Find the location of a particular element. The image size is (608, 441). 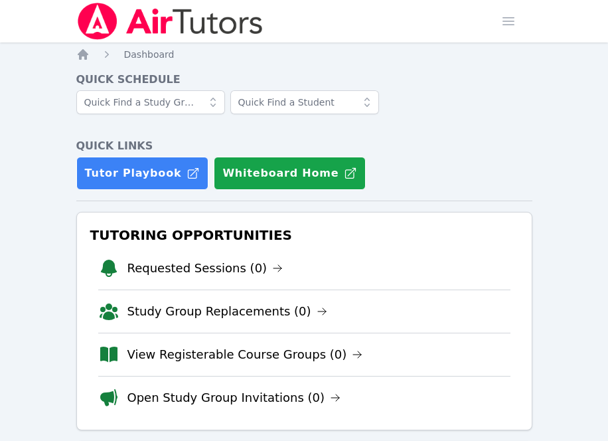

a: Requested Sessions (0) is located at coordinates (205, 268).